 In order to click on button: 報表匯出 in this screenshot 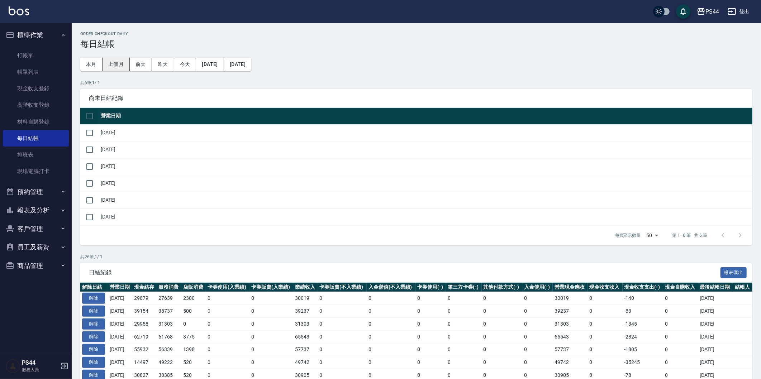, I will do `click(734, 273)`.